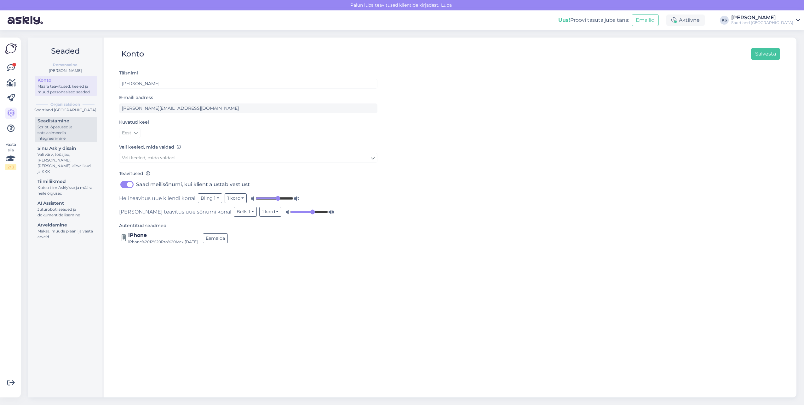 The width and height of the screenshot is (804, 405). What do you see at coordinates (66, 86) in the screenshot?
I see `a: KontoMäära teavitused, keeled ja muud personaalsed seaded` at bounding box center [66, 86].